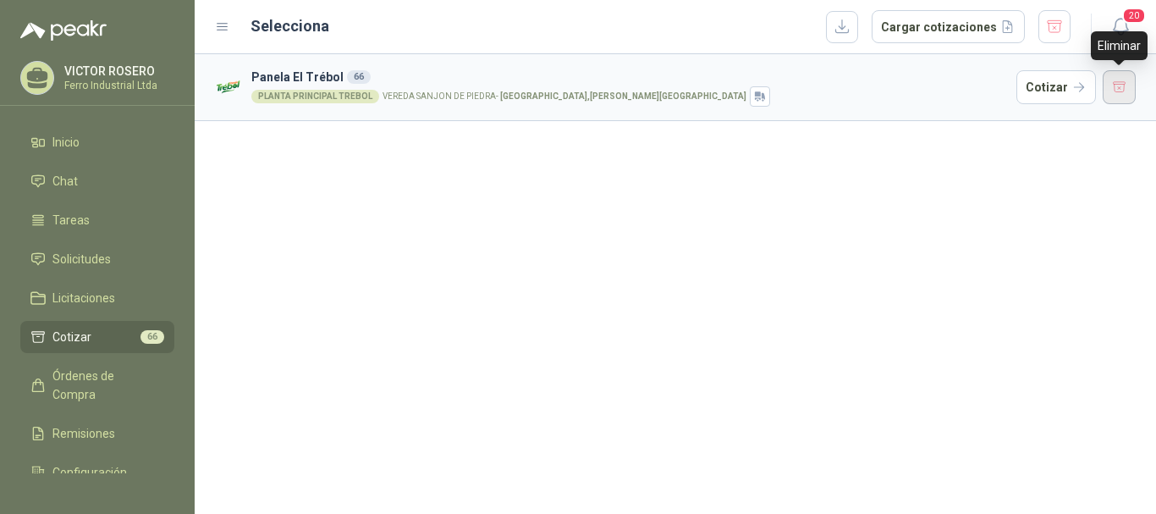 The image size is (1156, 514). Describe the element at coordinates (97, 181) in the screenshot. I see `a: Chat` at that location.